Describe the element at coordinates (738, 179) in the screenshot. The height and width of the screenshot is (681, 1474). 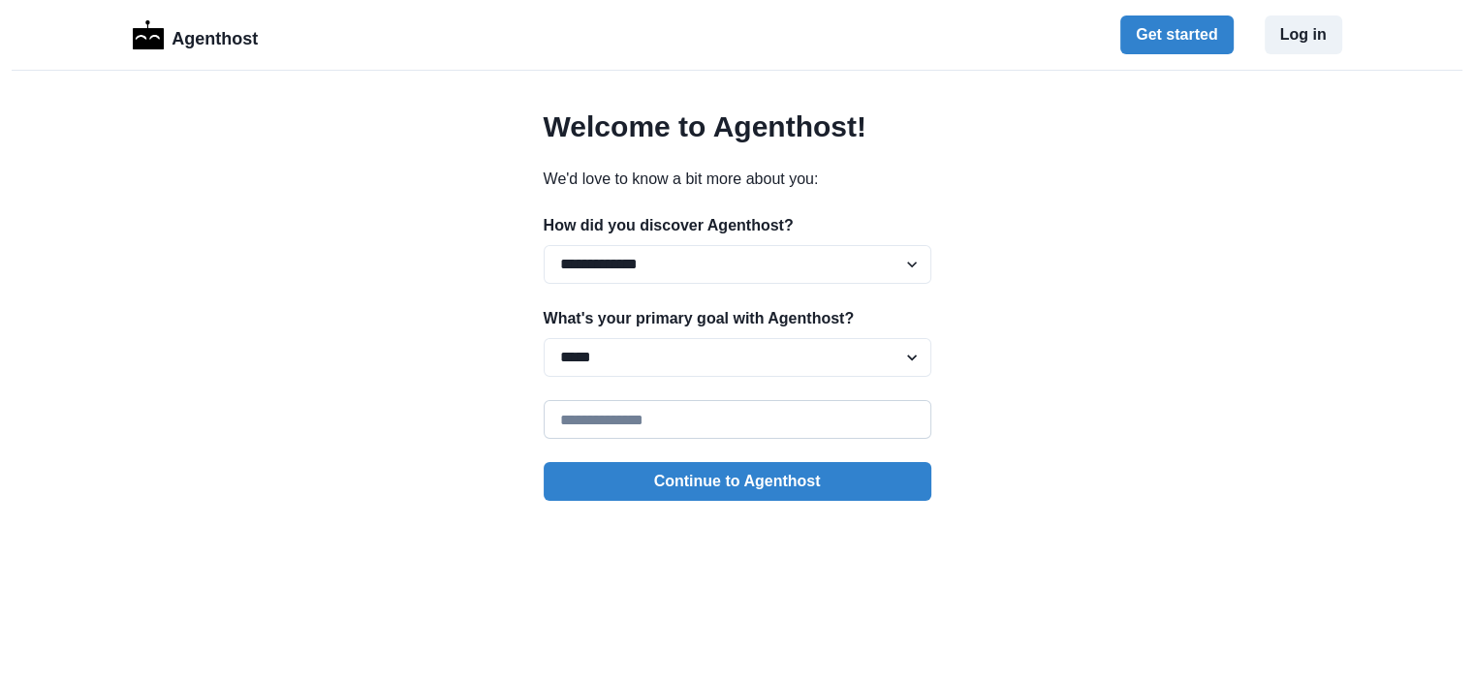
I see `p: We'd love to know a bit more about you:` at that location.